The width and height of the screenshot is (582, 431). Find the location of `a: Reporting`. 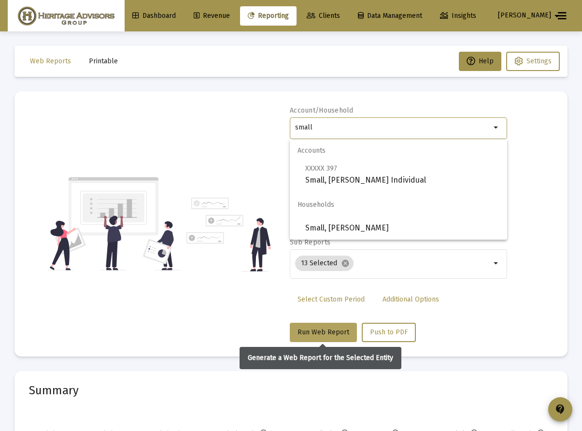

a: Reporting is located at coordinates (268, 16).